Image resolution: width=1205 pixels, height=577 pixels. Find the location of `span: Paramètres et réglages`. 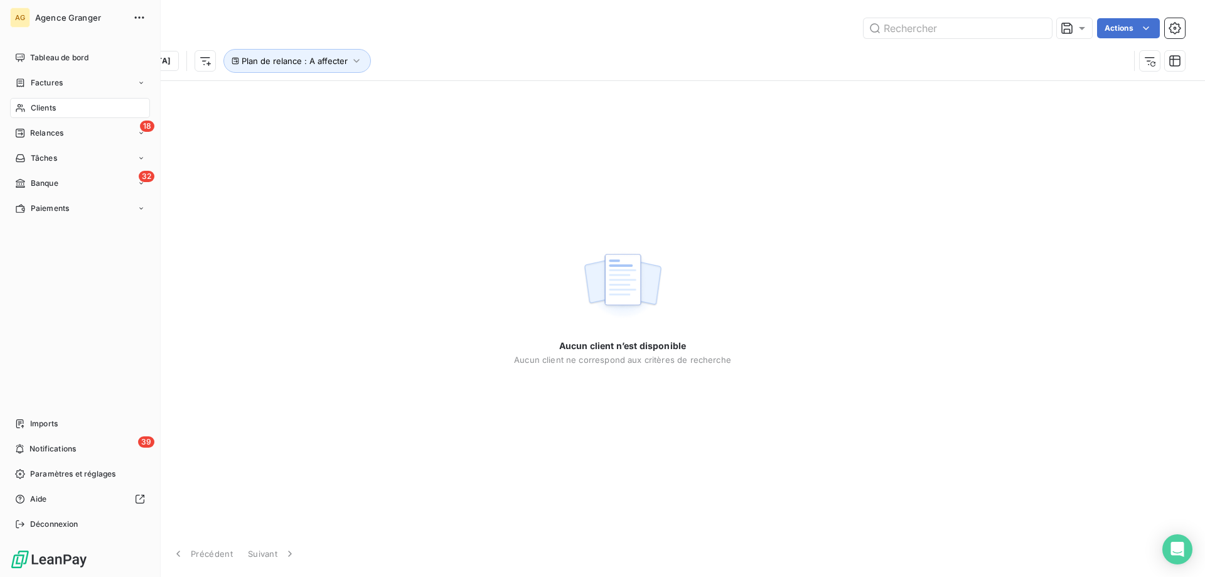

span: Paramètres et réglages is located at coordinates (73, 474).